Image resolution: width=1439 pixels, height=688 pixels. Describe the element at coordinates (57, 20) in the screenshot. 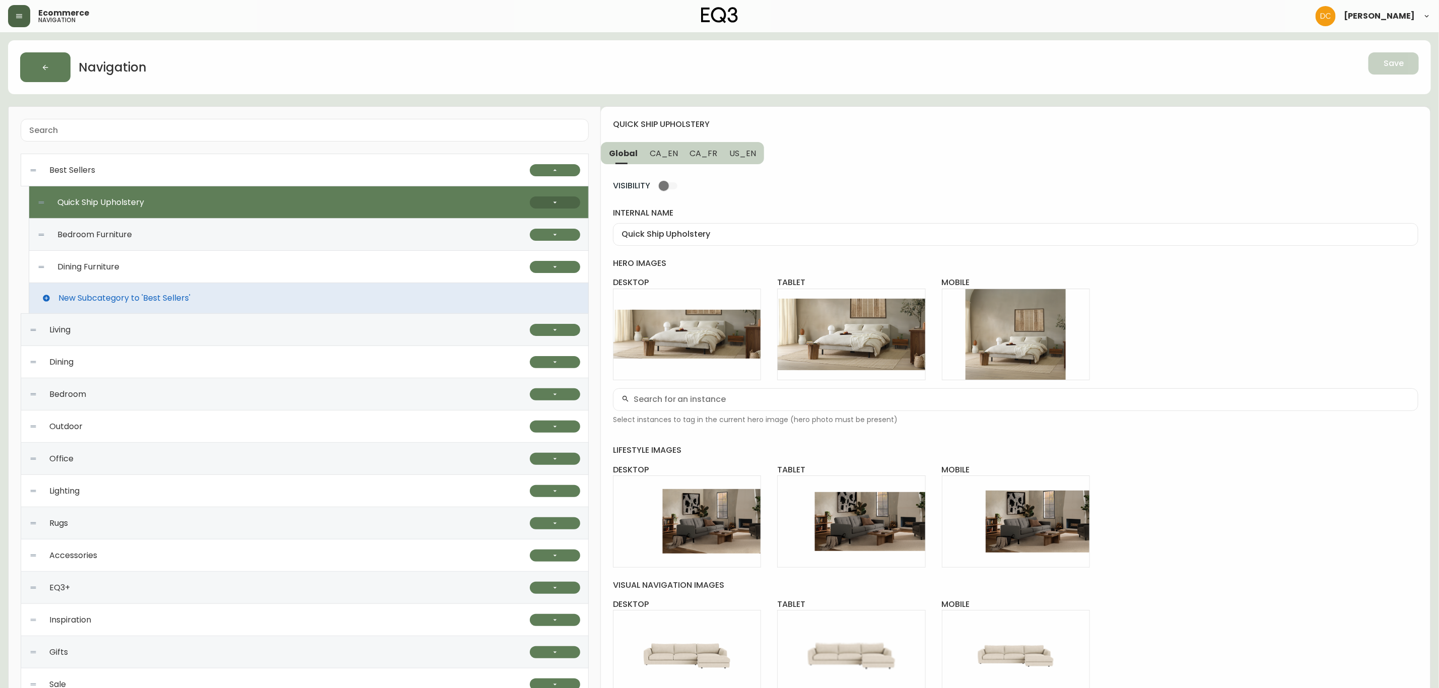

I see `h5: navigation` at that location.